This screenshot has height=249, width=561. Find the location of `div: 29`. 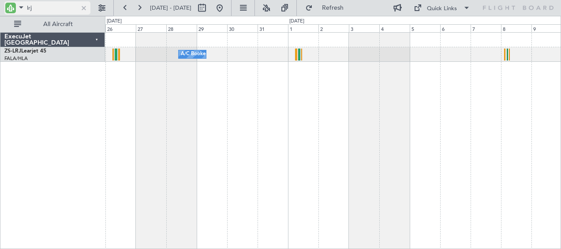

div: 29 is located at coordinates (212, 28).